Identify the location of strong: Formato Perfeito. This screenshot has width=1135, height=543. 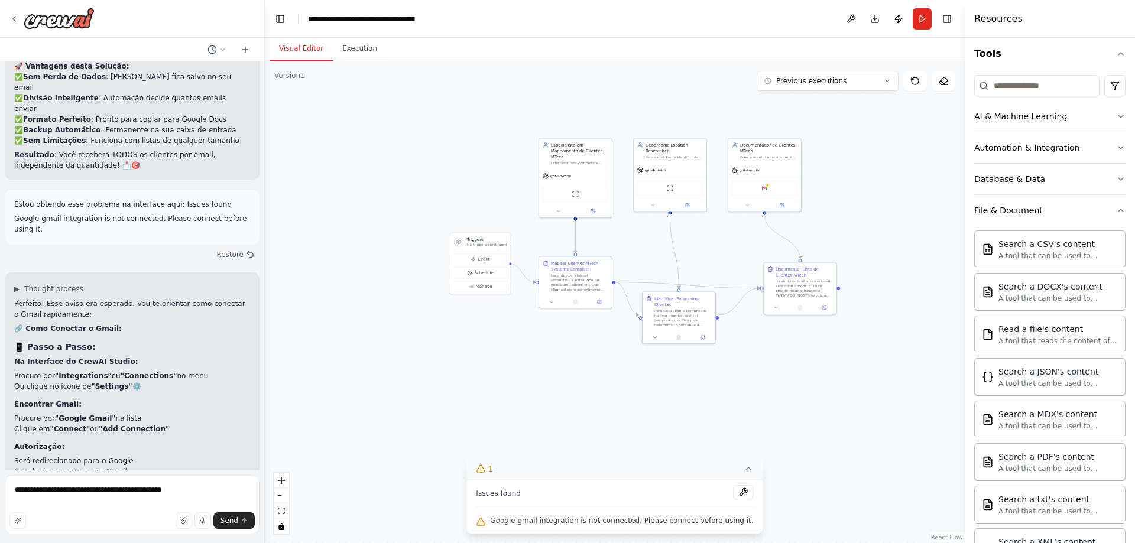
(57, 119).